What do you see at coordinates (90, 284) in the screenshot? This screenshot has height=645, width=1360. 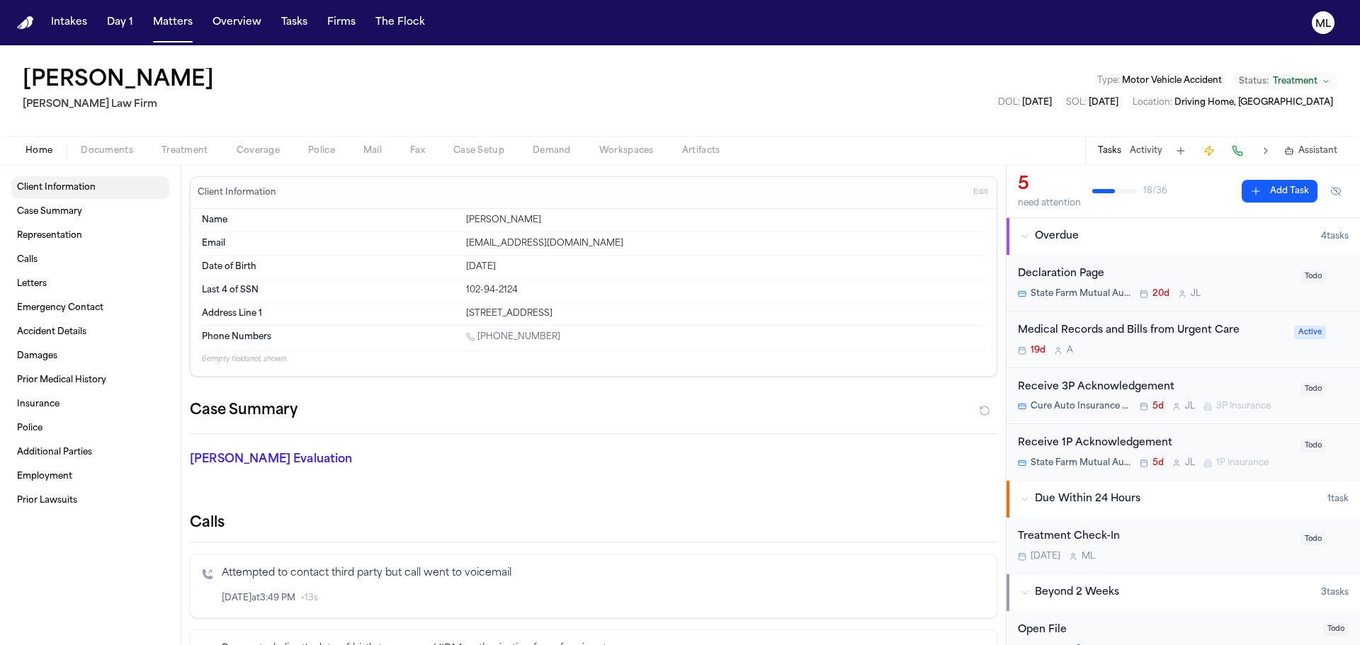 I see `a: Letters` at bounding box center [90, 284].